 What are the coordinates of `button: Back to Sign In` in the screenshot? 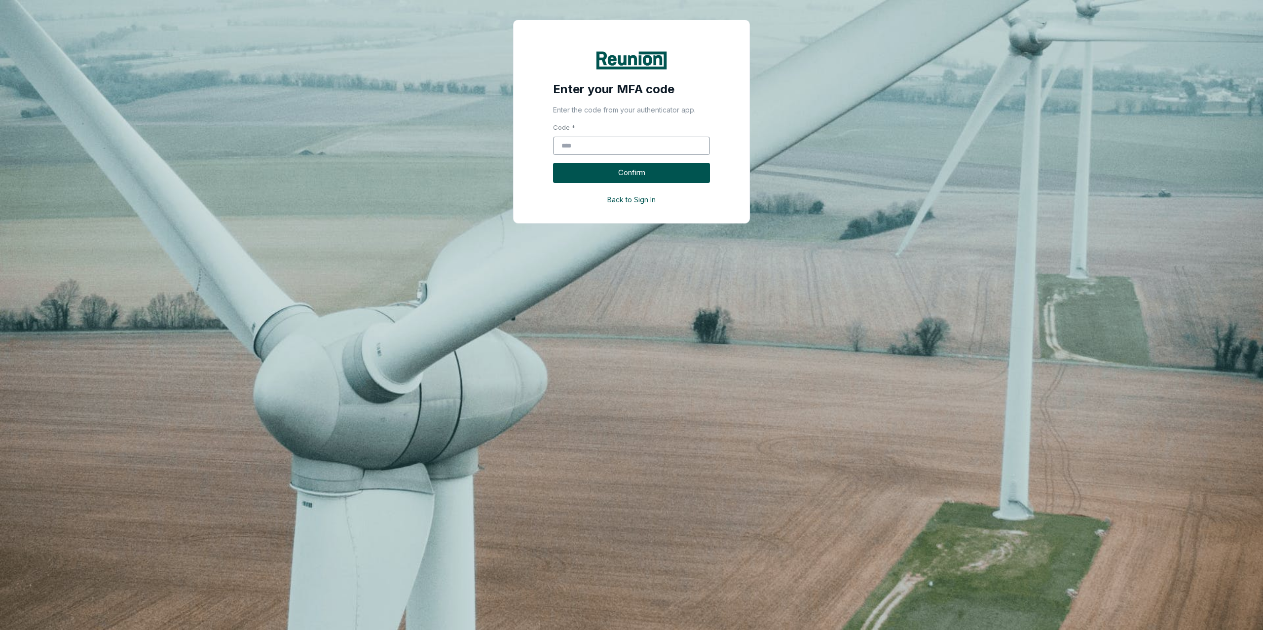 It's located at (632, 199).